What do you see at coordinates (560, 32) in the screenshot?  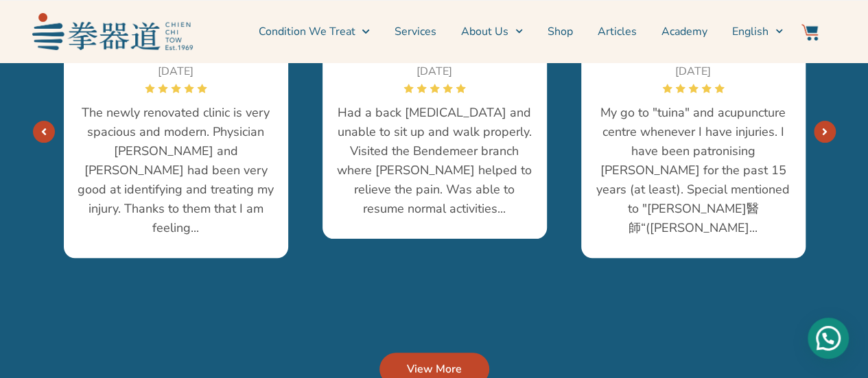 I see `a: Shop` at bounding box center [560, 32].